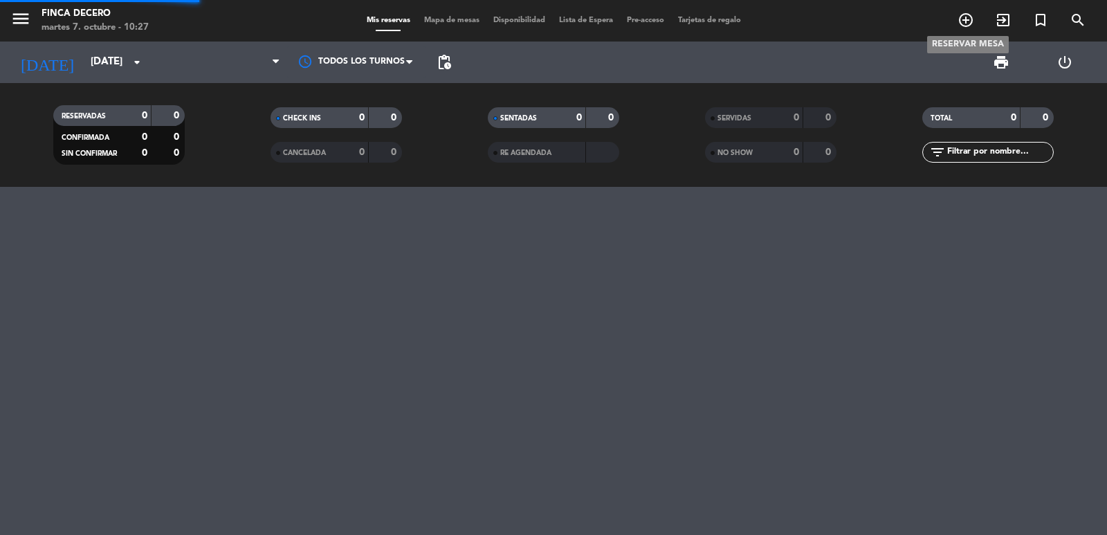 The image size is (1107, 535). What do you see at coordinates (304, 153) in the screenshot?
I see `span: CANCELADA` at bounding box center [304, 153].